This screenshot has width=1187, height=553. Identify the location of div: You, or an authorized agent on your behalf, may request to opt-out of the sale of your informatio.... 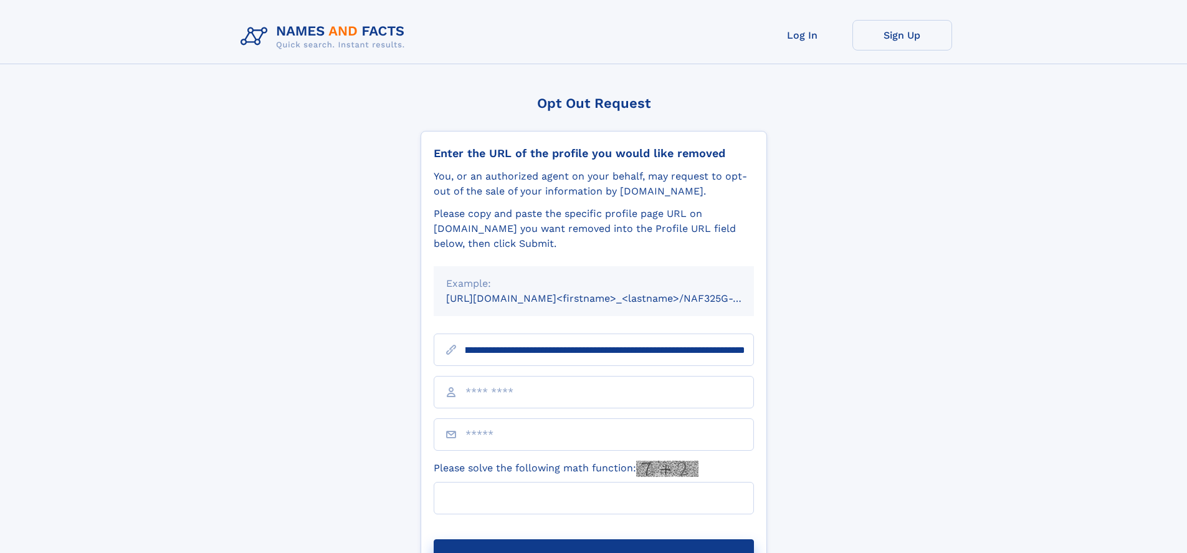
(594, 184).